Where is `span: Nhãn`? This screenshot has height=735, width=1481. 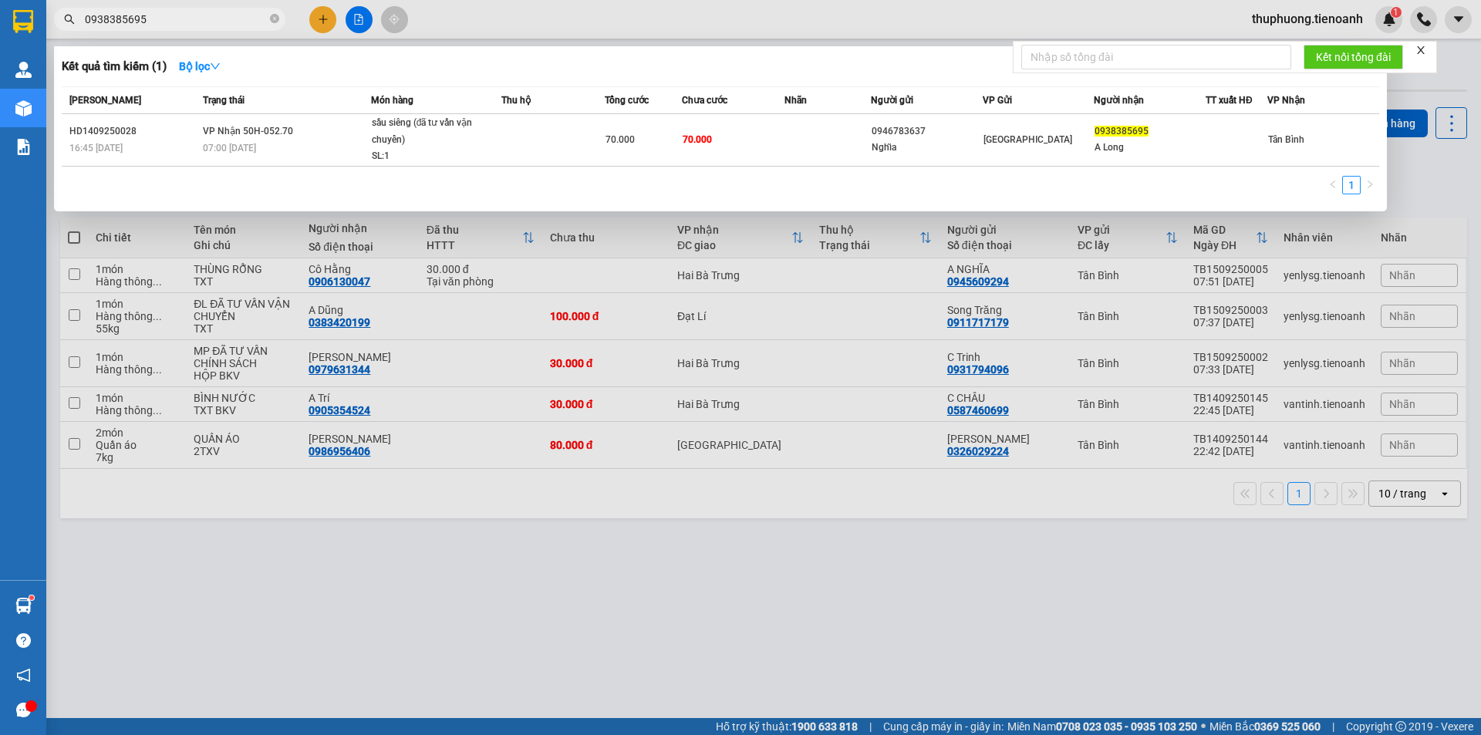
span: Nhãn is located at coordinates (795, 100).